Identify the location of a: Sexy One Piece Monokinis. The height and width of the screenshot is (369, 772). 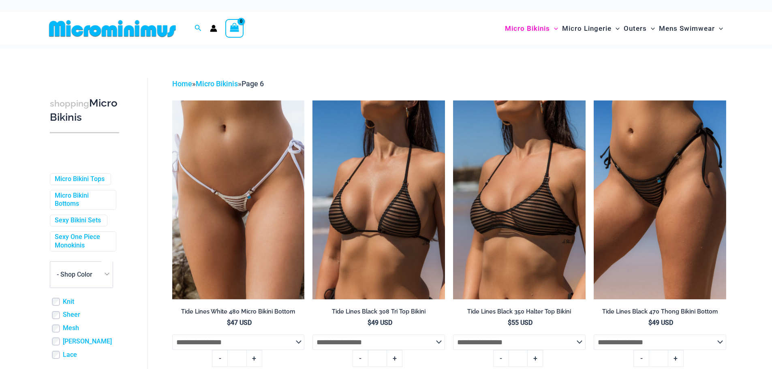
(82, 242).